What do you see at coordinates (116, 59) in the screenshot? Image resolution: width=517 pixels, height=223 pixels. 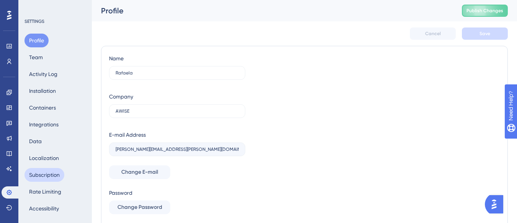 I see `div: Name` at bounding box center [116, 59].